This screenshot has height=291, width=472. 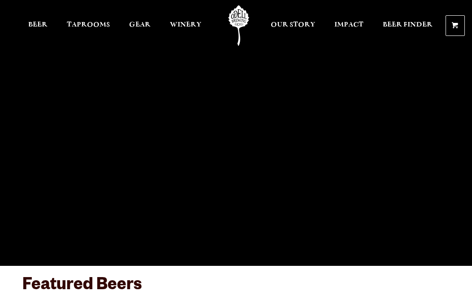 I want to click on span: Taprooms, so click(x=88, y=25).